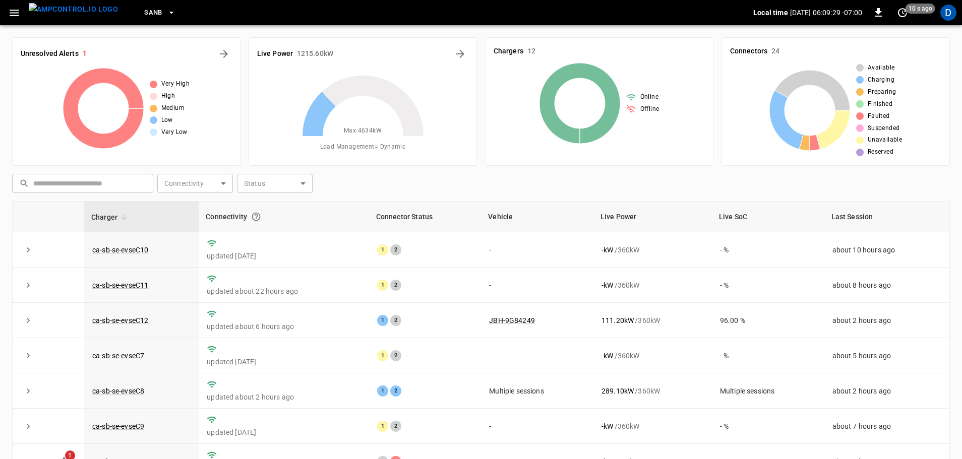  I want to click on button: Energy Overview, so click(460, 54).